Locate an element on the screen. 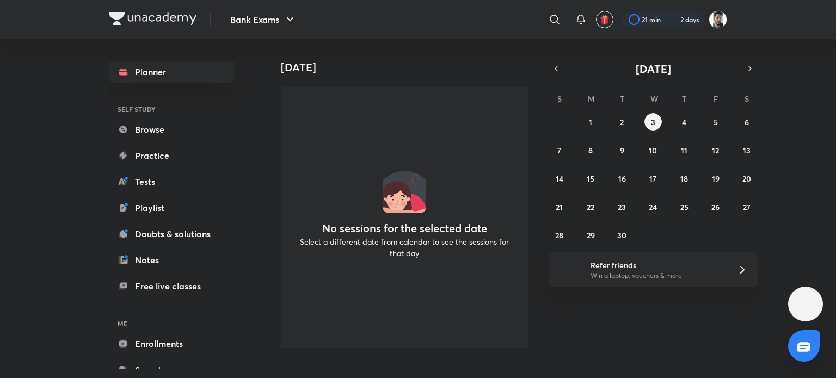 This screenshot has width=836, height=378. abbr: September 16, 2025 is located at coordinates (622, 179).